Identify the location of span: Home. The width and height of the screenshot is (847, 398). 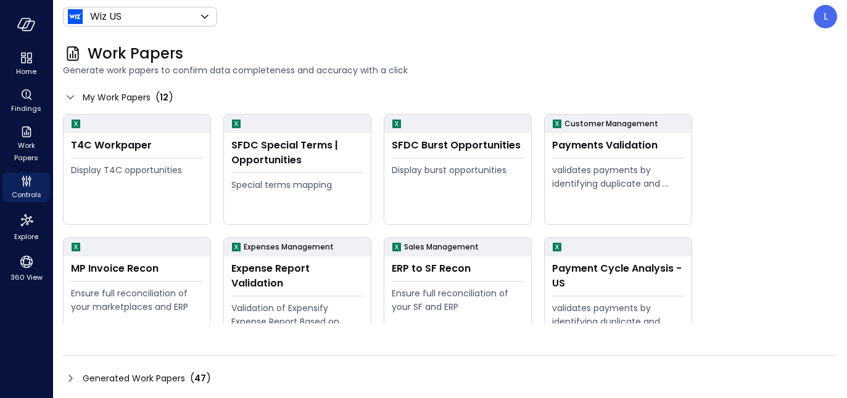
(26, 72).